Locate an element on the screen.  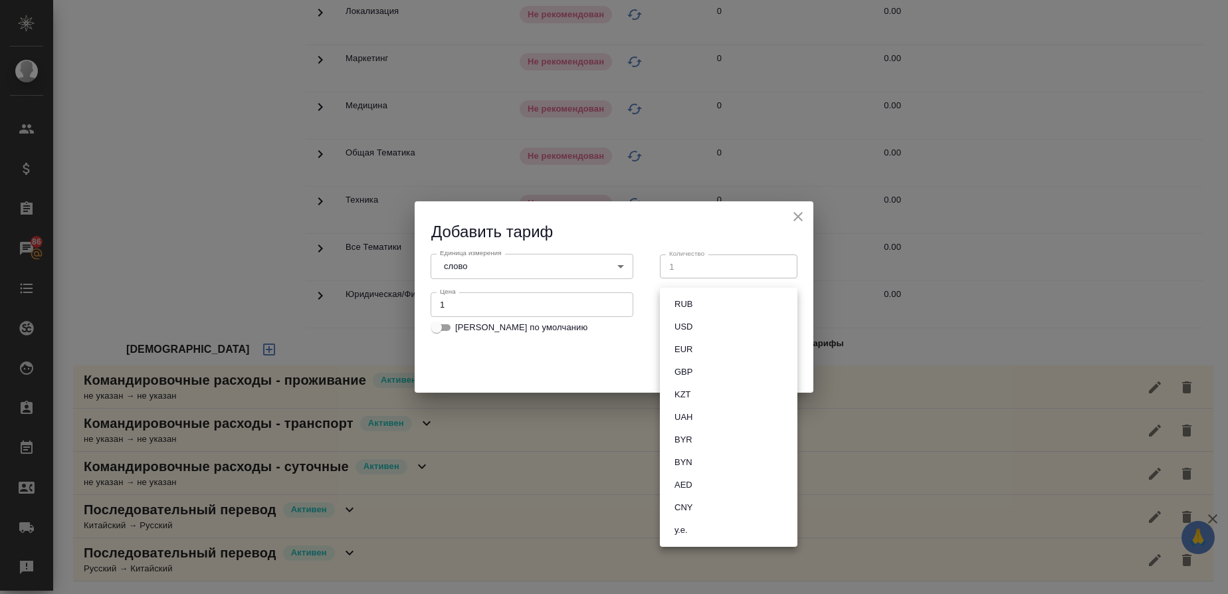
button: RUB is located at coordinates (683, 304).